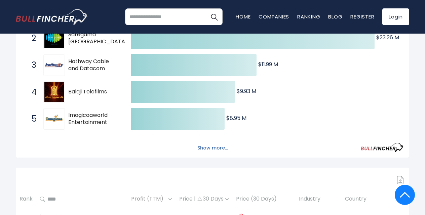 This screenshot has height=215, width=425. What do you see at coordinates (396, 17) in the screenshot?
I see `a: Login` at bounding box center [396, 17].